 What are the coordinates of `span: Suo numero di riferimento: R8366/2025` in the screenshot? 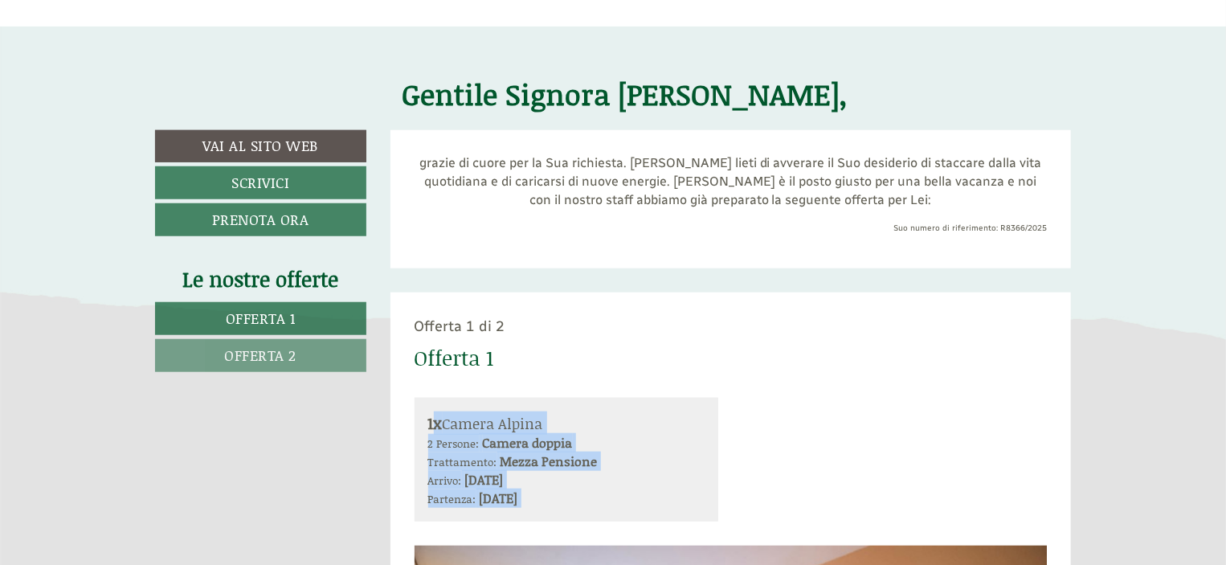 It's located at (969, 228).